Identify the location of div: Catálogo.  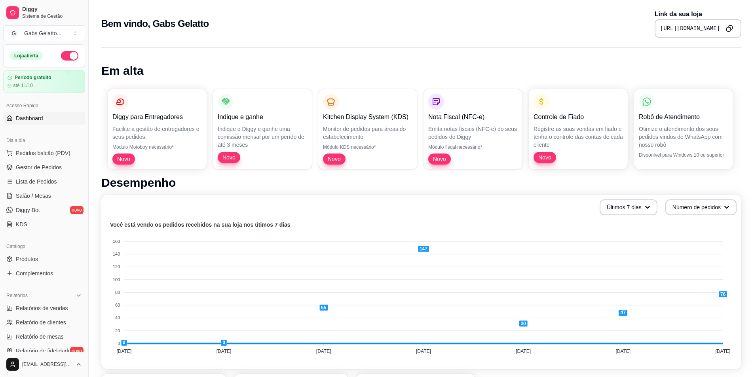
(44, 247).